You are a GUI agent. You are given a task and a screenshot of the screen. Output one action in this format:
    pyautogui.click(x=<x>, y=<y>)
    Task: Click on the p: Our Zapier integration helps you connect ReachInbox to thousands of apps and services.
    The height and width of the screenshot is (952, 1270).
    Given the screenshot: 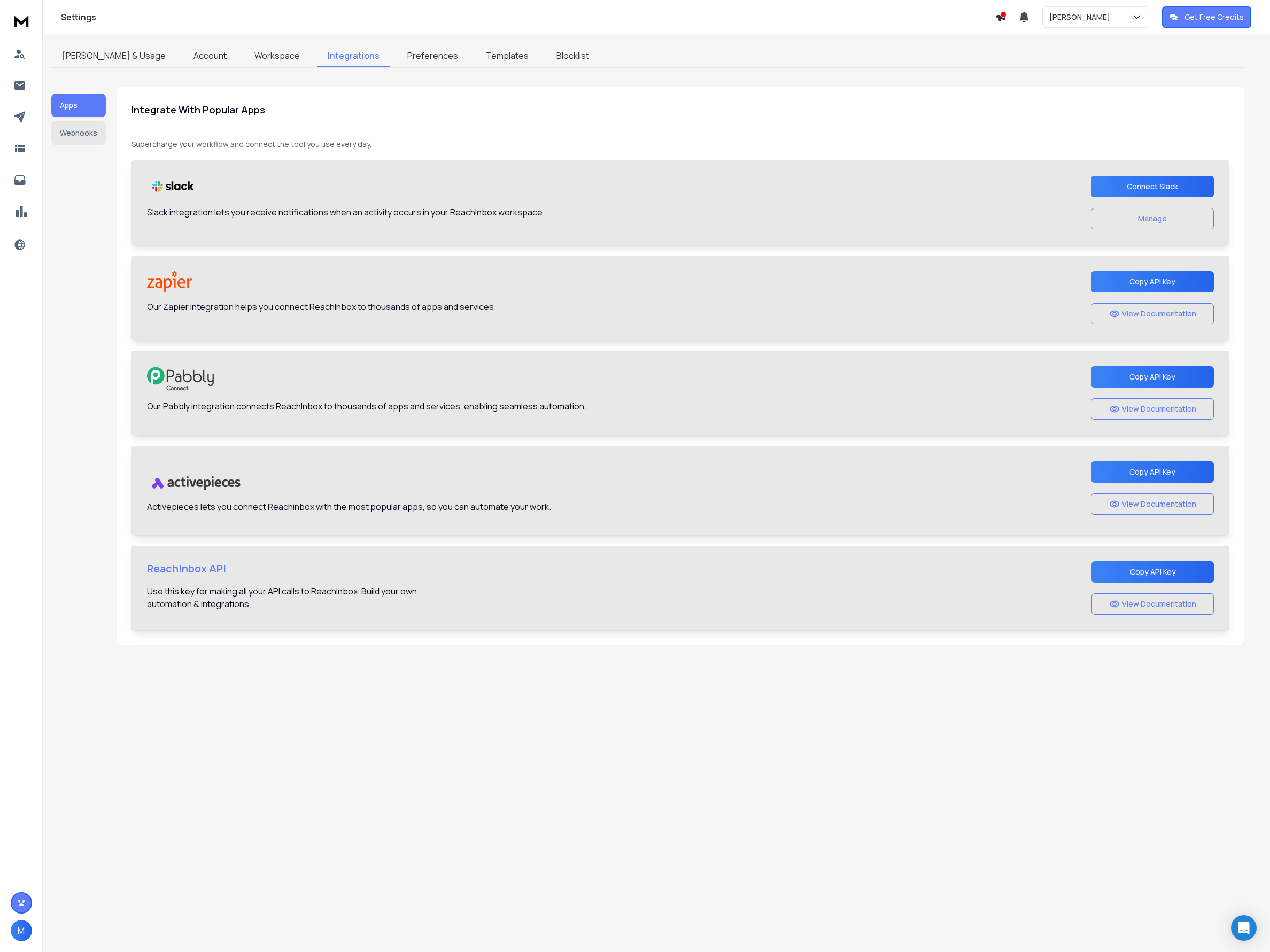 What is the action you would take?
    pyautogui.click(x=322, y=307)
    